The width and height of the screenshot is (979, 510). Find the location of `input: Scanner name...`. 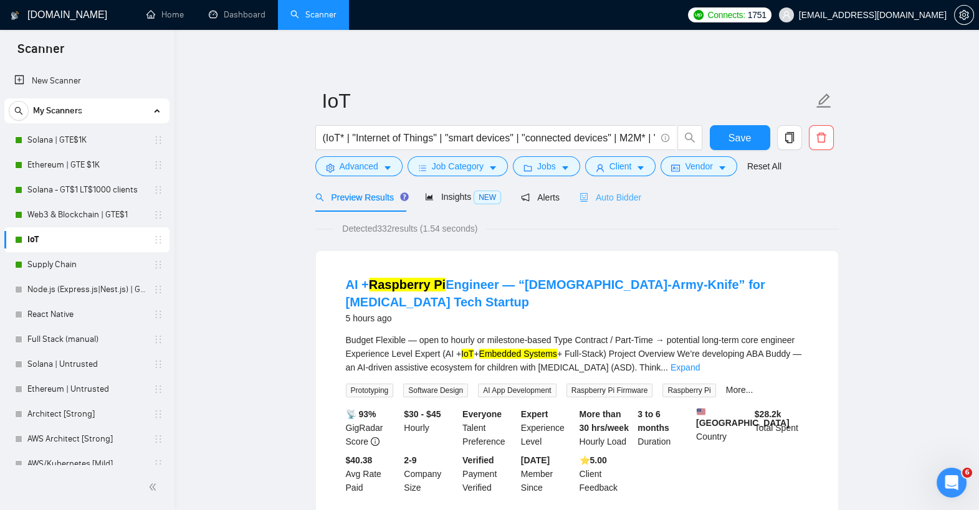

input: Scanner name... is located at coordinates (568, 101).